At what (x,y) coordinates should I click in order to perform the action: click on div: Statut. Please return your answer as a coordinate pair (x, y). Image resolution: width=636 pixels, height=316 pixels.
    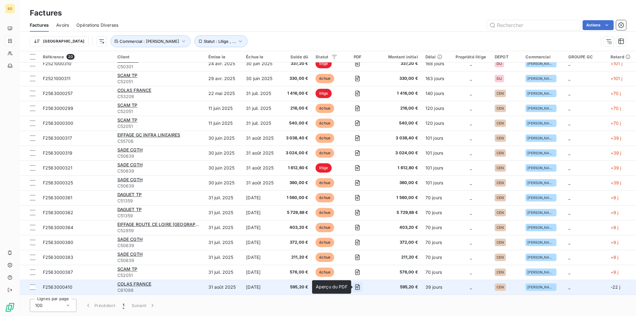
    Looking at the image, I should click on (326, 57).